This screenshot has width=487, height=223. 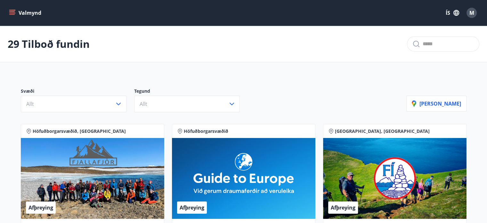 What do you see at coordinates (77, 92) in the screenshot?
I see `p: Svæði` at bounding box center [77, 92].